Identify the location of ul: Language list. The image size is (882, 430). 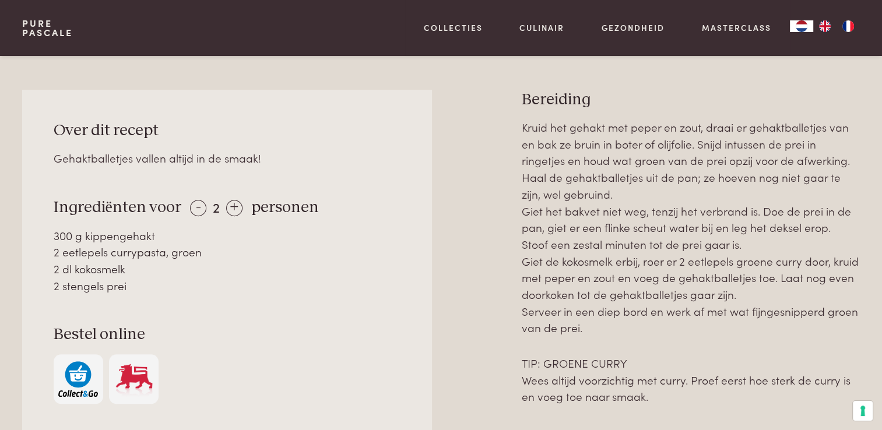
(836, 26).